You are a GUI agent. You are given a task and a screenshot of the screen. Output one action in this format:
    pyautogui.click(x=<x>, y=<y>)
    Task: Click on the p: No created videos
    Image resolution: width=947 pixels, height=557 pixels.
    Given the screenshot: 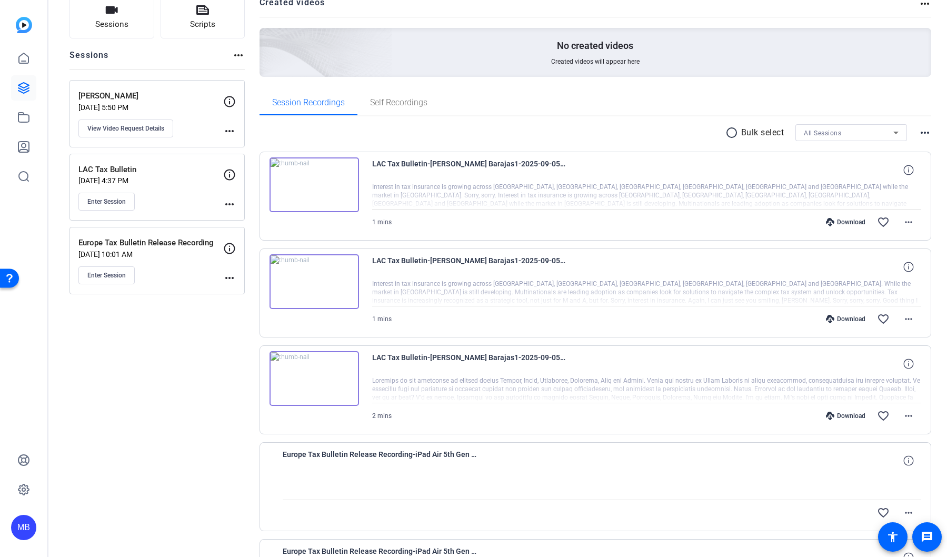 What is the action you would take?
    pyautogui.click(x=595, y=46)
    